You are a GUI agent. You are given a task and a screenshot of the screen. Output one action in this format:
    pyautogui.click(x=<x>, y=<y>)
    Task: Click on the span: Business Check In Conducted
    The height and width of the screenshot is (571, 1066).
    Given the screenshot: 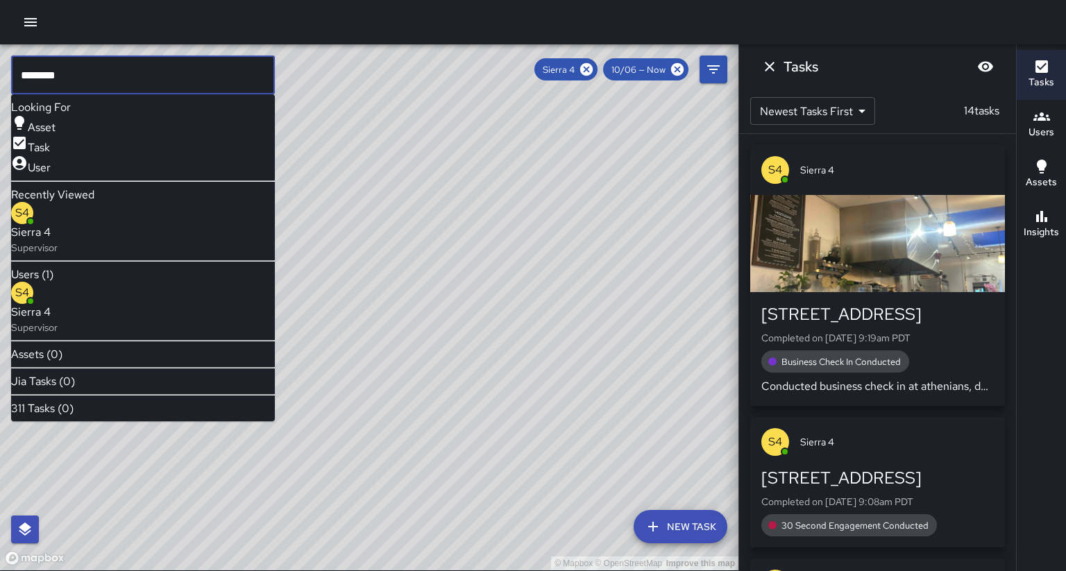 What is the action you would take?
    pyautogui.click(x=841, y=362)
    